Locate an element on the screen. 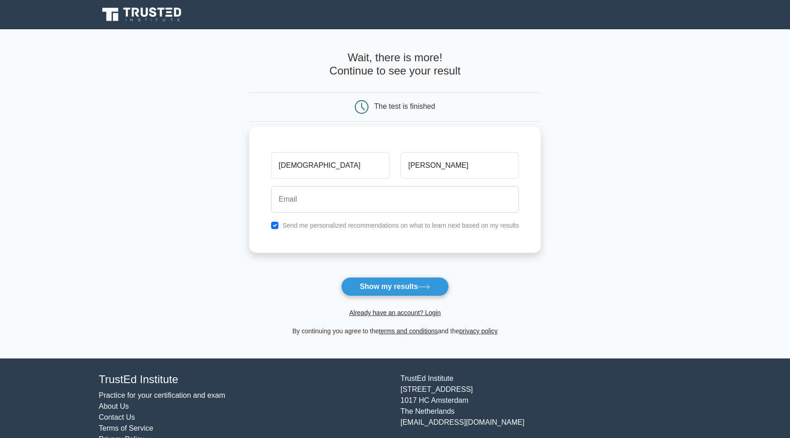 The image size is (790, 438). a: Contact Us is located at coordinates (117, 417).